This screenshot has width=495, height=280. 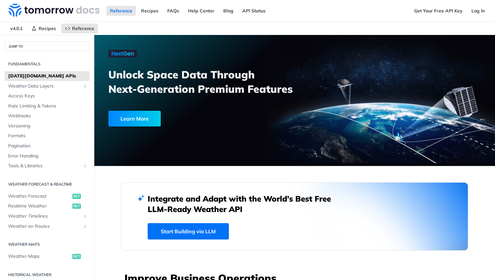 What do you see at coordinates (47, 116) in the screenshot?
I see `a: Webhooks` at bounding box center [47, 116].